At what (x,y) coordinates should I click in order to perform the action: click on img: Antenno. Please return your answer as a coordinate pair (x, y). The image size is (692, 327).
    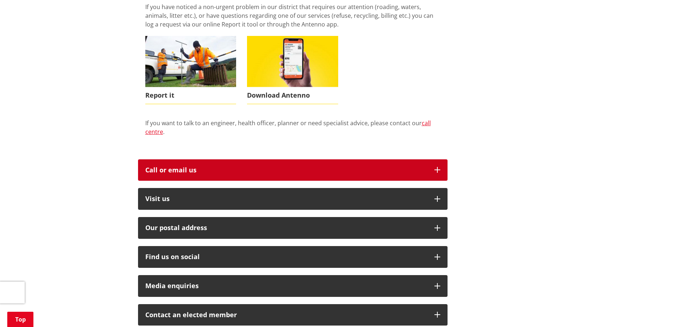
    Looking at the image, I should click on (292, 61).